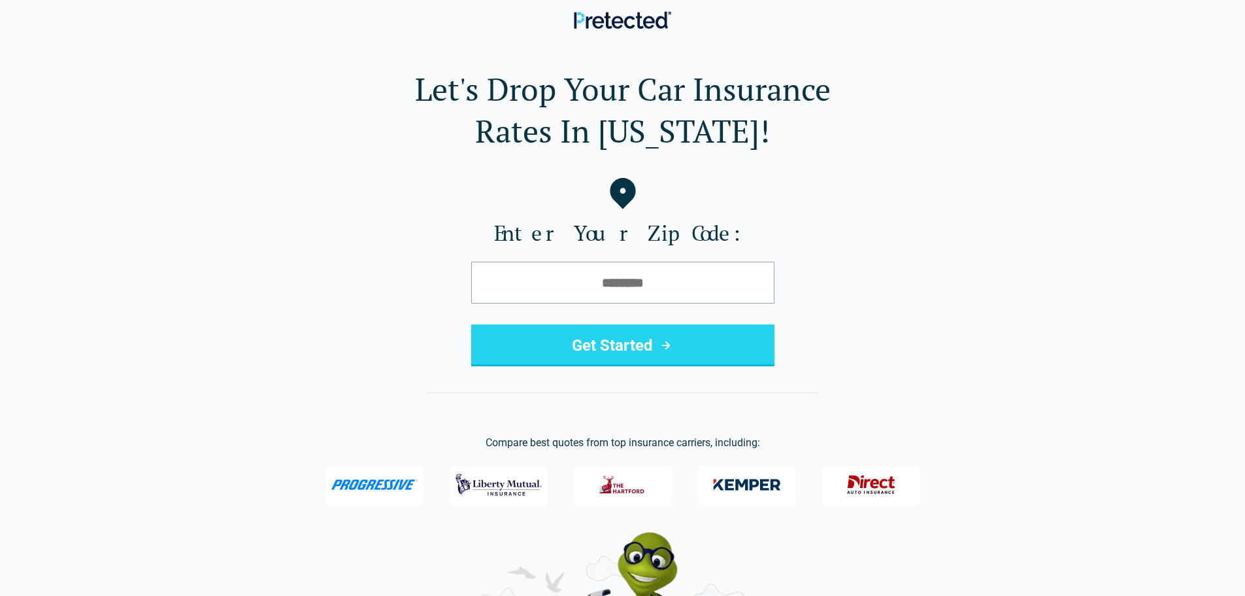  Describe the element at coordinates (622, 20) in the screenshot. I see `img: Pretected` at that location.